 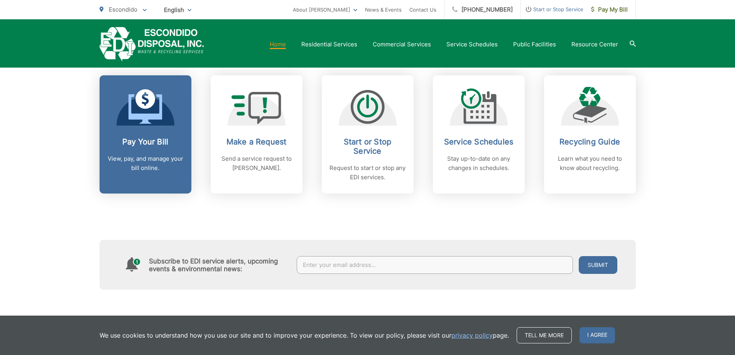 What do you see at coordinates (534, 44) in the screenshot?
I see `a: Public Facilities` at bounding box center [534, 44].